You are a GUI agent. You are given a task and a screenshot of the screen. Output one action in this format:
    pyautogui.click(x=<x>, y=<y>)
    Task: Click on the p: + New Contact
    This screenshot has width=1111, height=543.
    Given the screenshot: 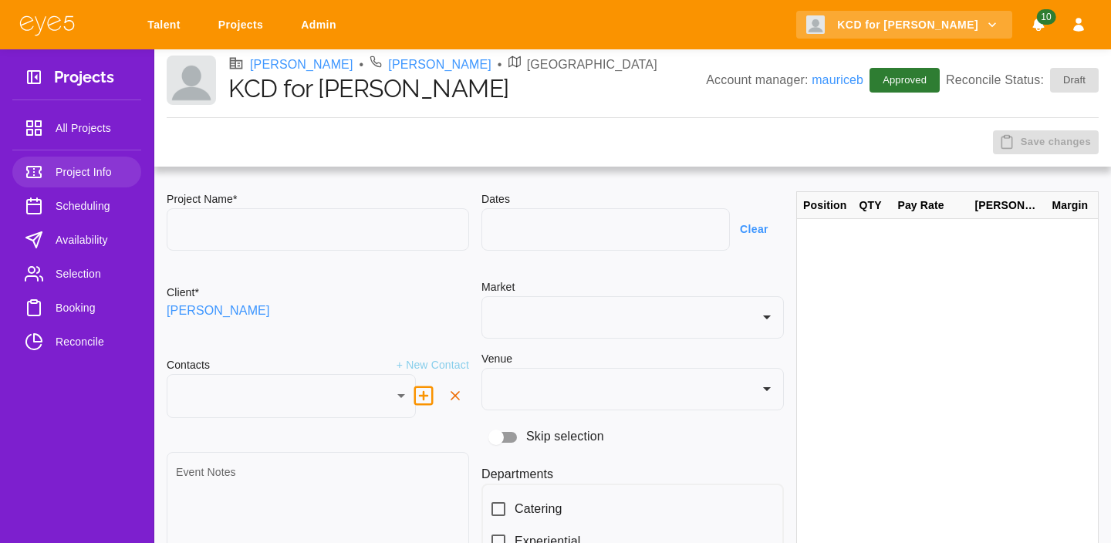 What is the action you would take?
    pyautogui.click(x=433, y=366)
    